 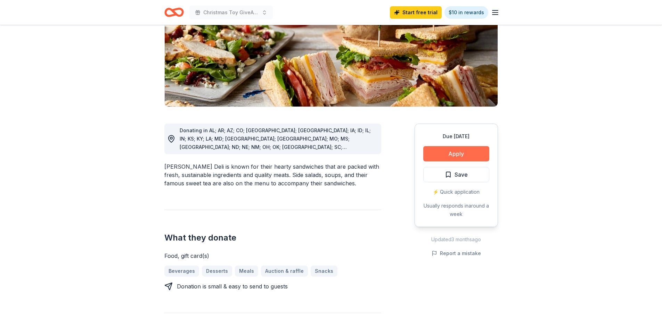 What do you see at coordinates (232, 287) in the screenshot?
I see `div: Donation is small & easy to send to guests` at bounding box center [232, 287].